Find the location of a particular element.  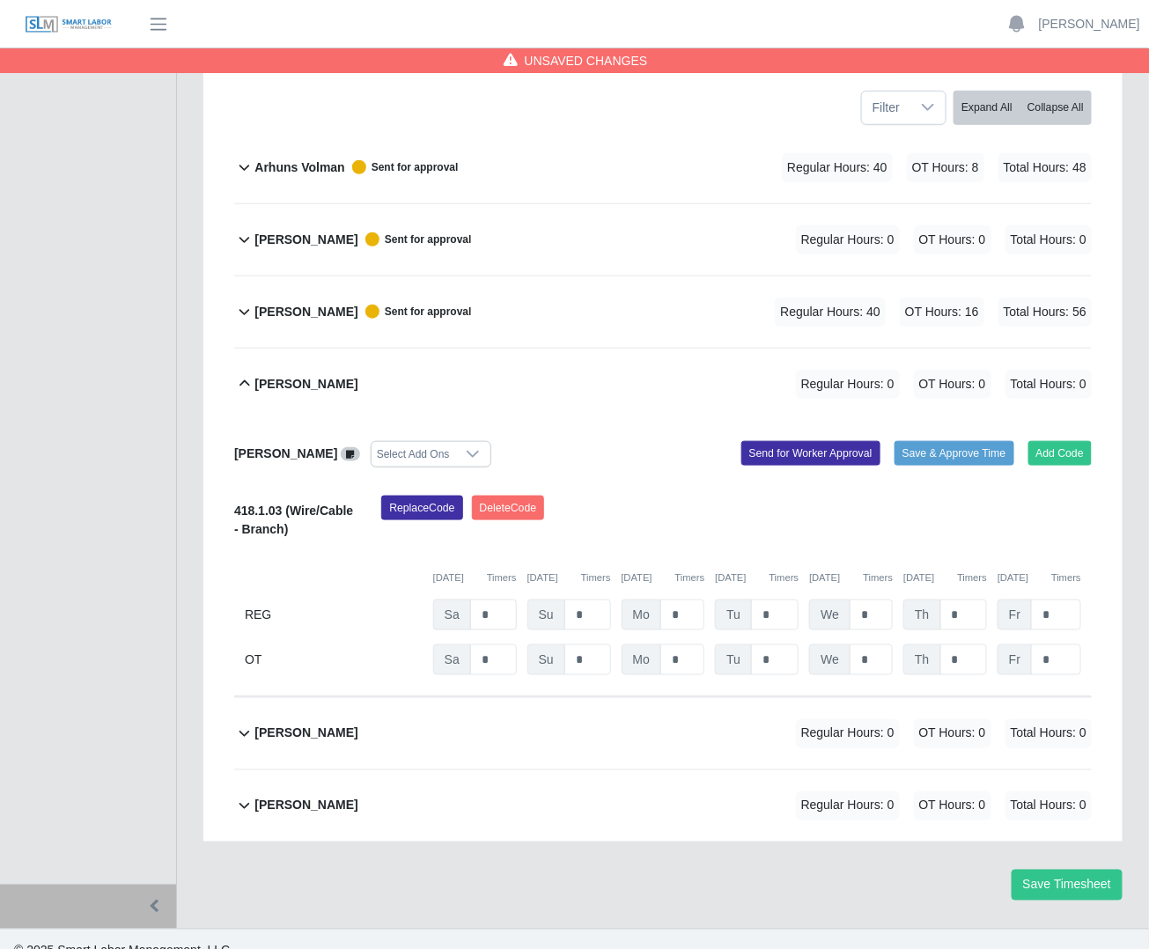

button: DeleteCode is located at coordinates (508, 508).